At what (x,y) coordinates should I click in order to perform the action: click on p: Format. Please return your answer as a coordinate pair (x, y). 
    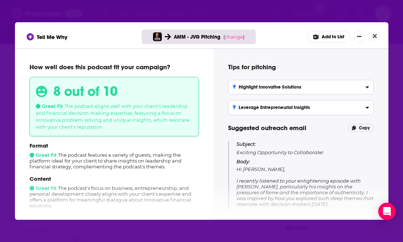
    Looking at the image, I should click on (114, 145).